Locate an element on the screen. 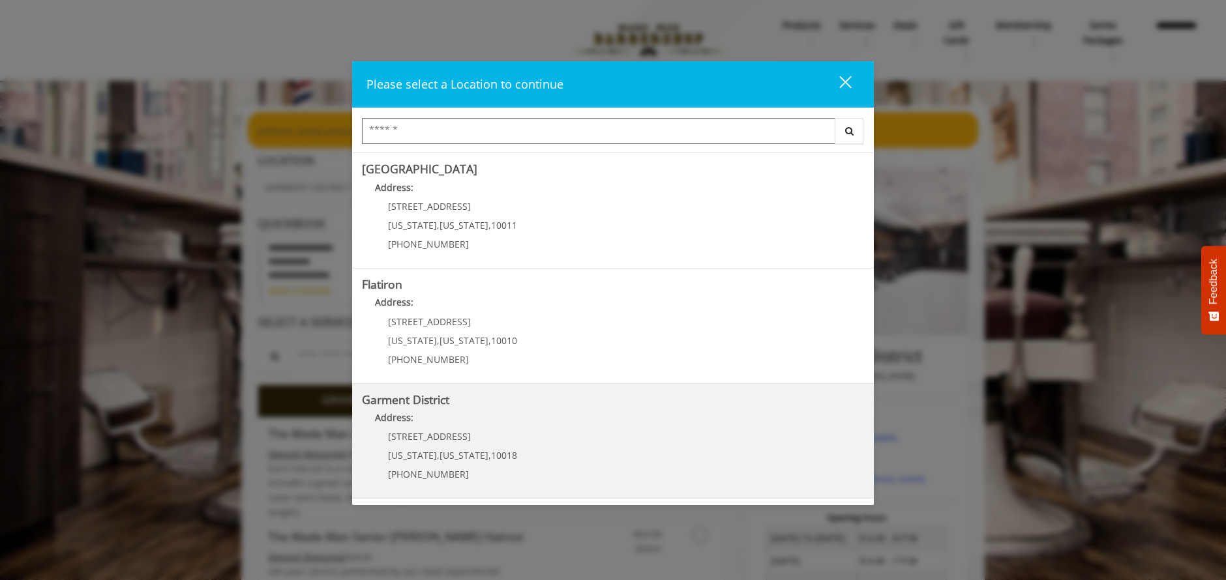 This screenshot has height=580, width=1226. input: Search Center is located at coordinates (599, 131).